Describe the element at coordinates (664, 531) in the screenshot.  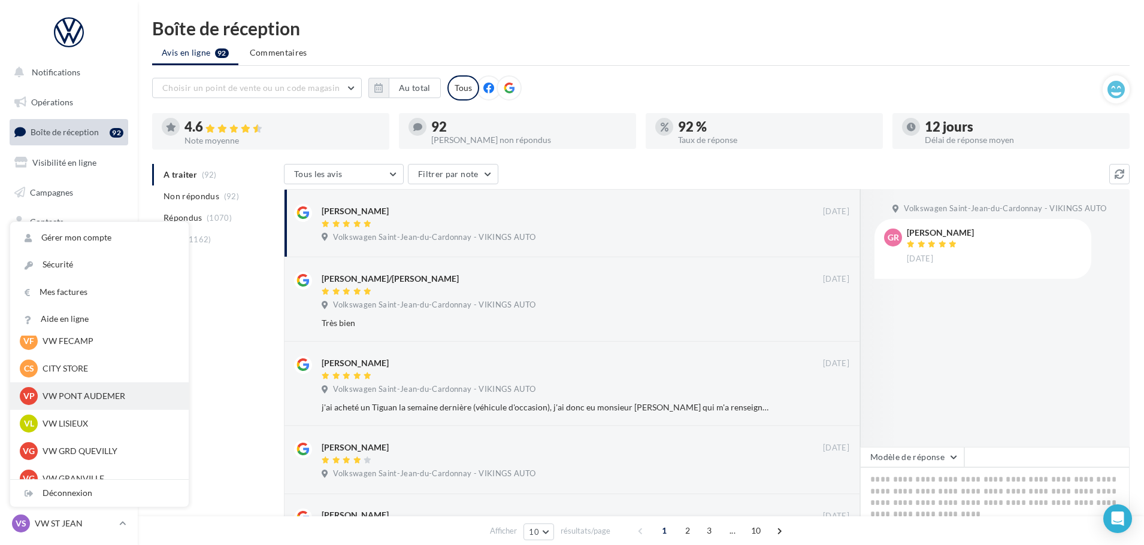
I see `span: 1` at that location.